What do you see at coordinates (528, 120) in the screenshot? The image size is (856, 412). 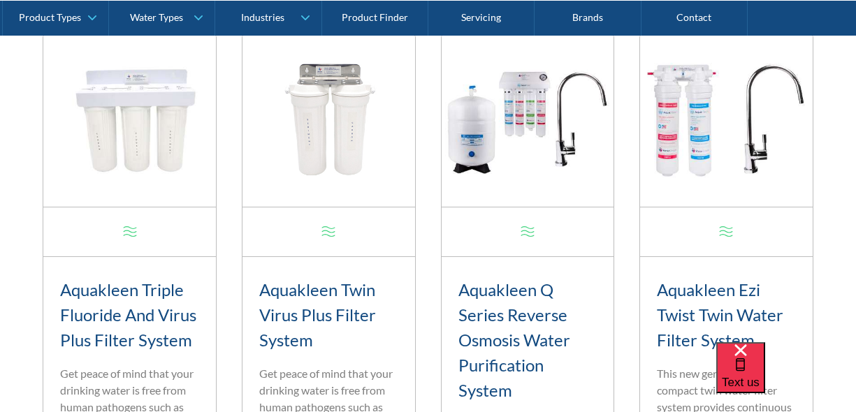 I see `img: Aquakleen Q Series Reverse Osmosis Water Purification System` at bounding box center [528, 120].